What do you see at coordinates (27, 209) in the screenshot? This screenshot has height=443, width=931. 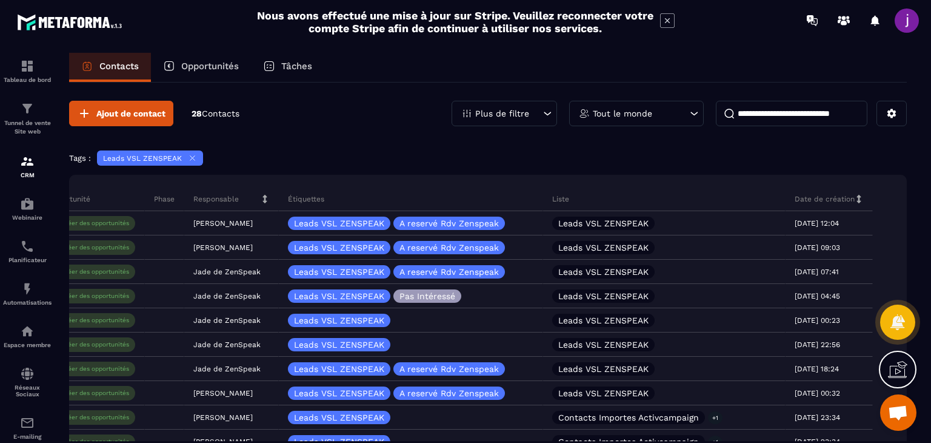 I see `a: automationsautomationsWebinaire` at bounding box center [27, 209].